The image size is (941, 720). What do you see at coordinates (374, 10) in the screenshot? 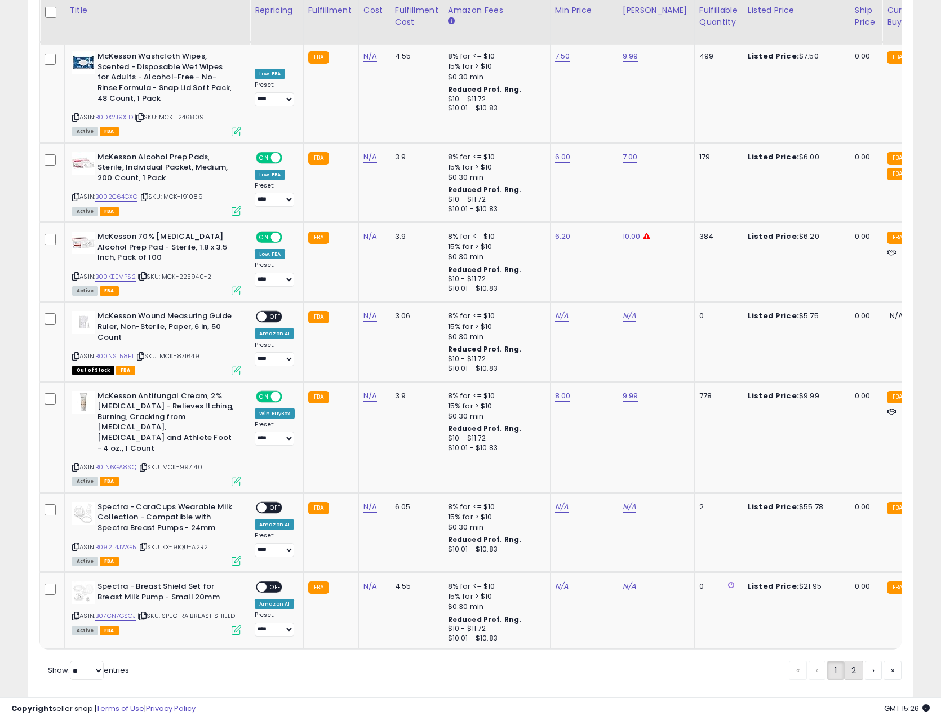
I see `div: Cost` at bounding box center [374, 10].